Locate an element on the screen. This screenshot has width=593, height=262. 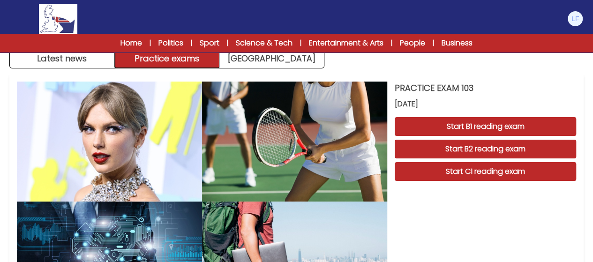
a: Business is located at coordinates (457, 43).